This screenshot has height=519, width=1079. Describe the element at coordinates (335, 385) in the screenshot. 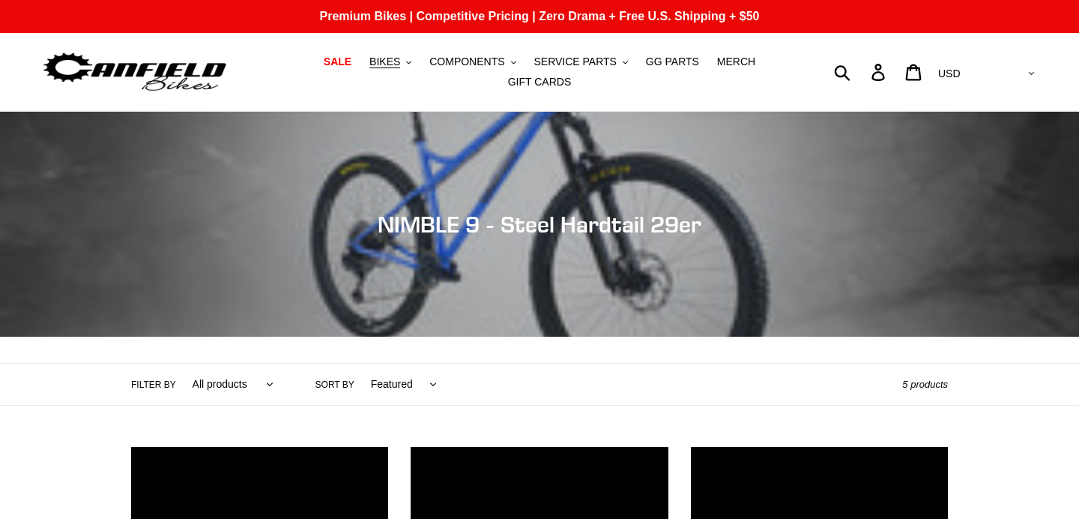

I see `label: Sort by` at that location.